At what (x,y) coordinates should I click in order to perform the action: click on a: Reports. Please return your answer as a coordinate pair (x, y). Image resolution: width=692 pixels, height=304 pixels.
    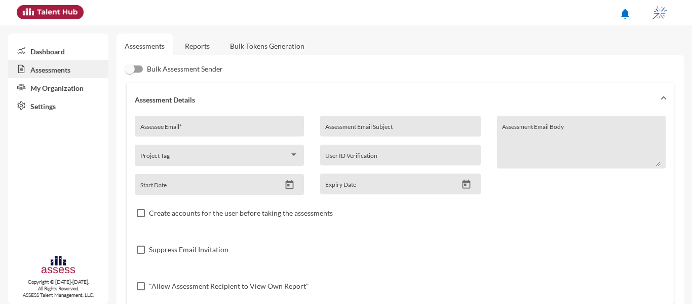
    Looking at the image, I should click on (197, 46).